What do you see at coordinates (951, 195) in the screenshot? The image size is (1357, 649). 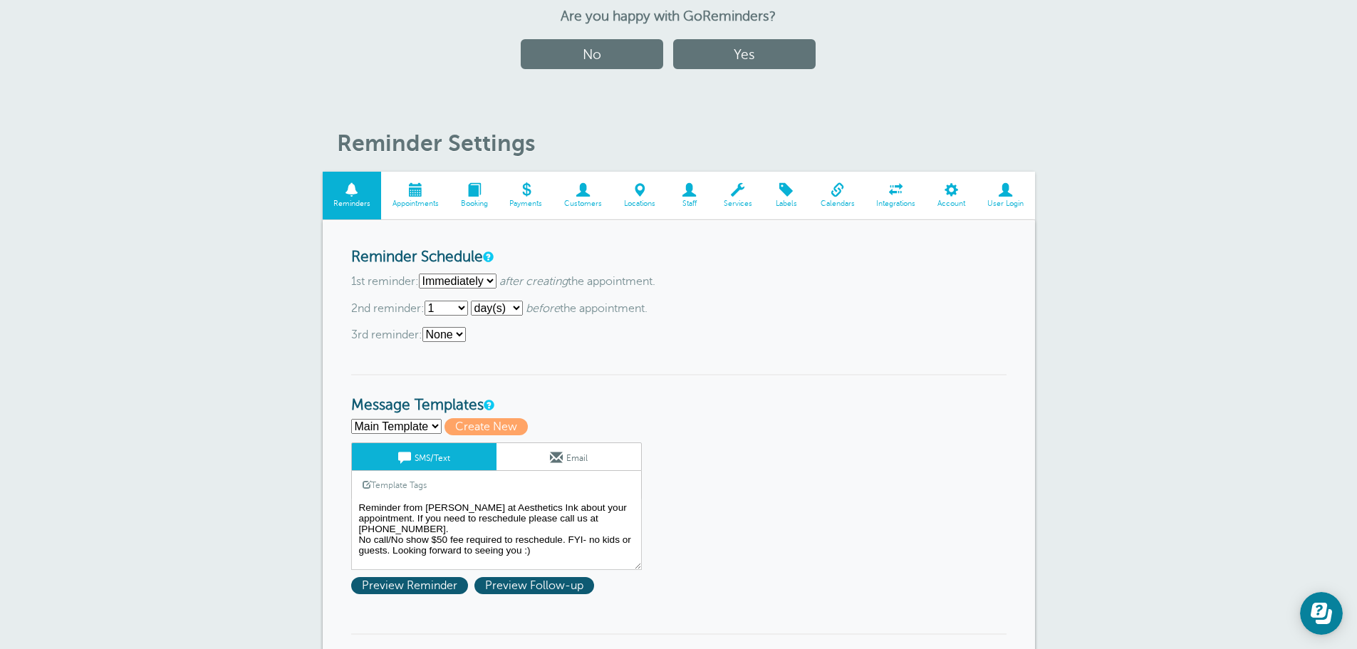 I see `a: Account` at bounding box center [951, 195].